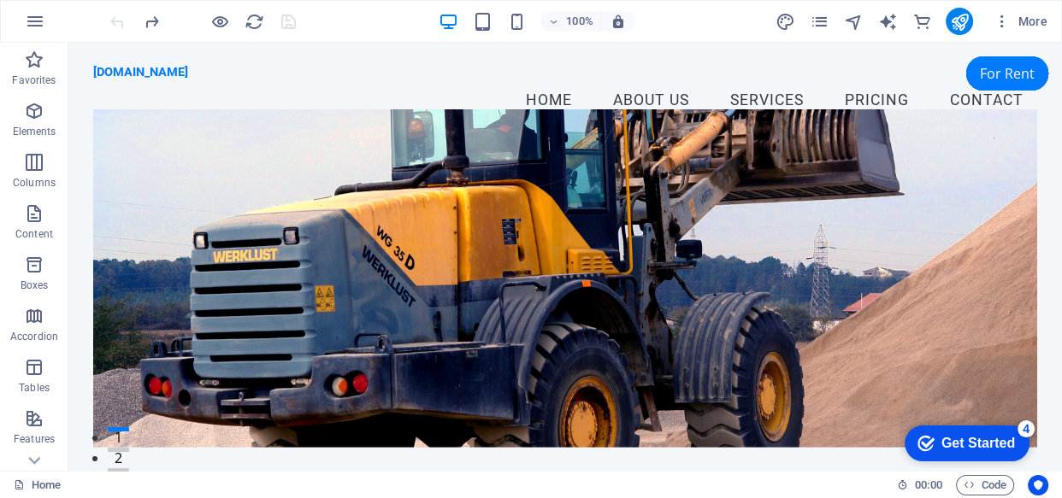  What do you see at coordinates (254, 21) in the screenshot?
I see `button: reload` at bounding box center [254, 21].